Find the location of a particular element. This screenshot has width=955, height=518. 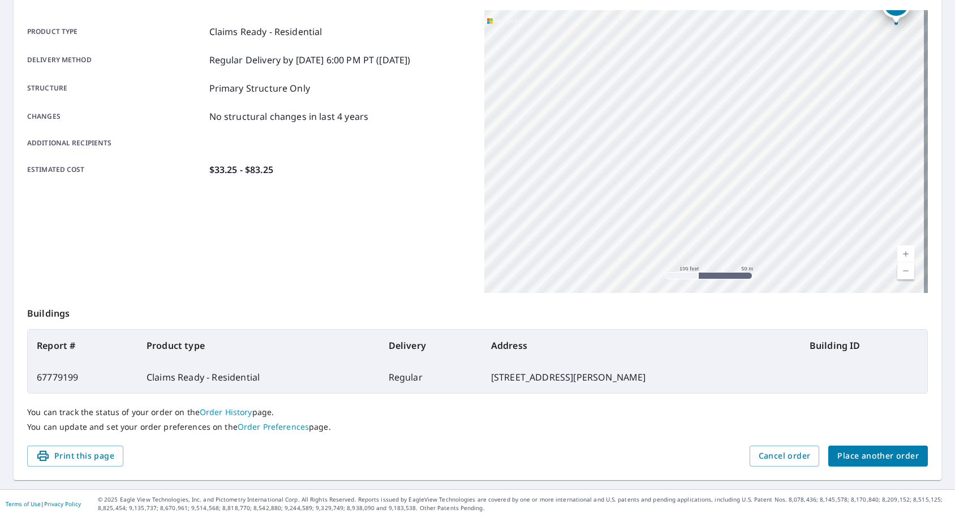

button: Cancel order is located at coordinates (784, 456).